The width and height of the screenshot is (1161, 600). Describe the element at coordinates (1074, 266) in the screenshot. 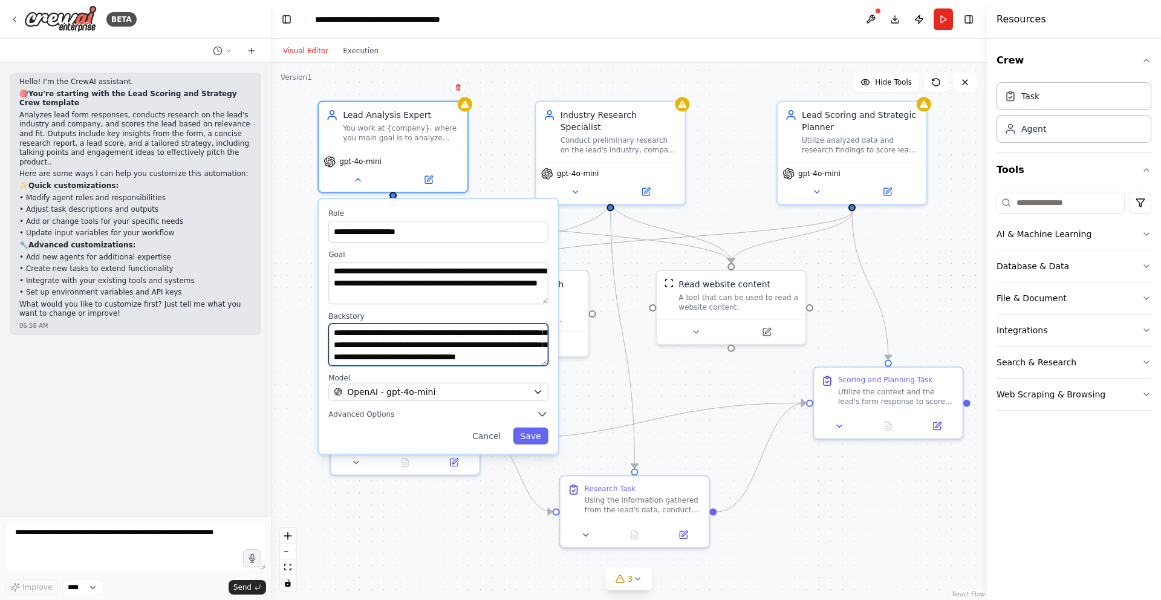

I see `button: Database & Data` at that location.